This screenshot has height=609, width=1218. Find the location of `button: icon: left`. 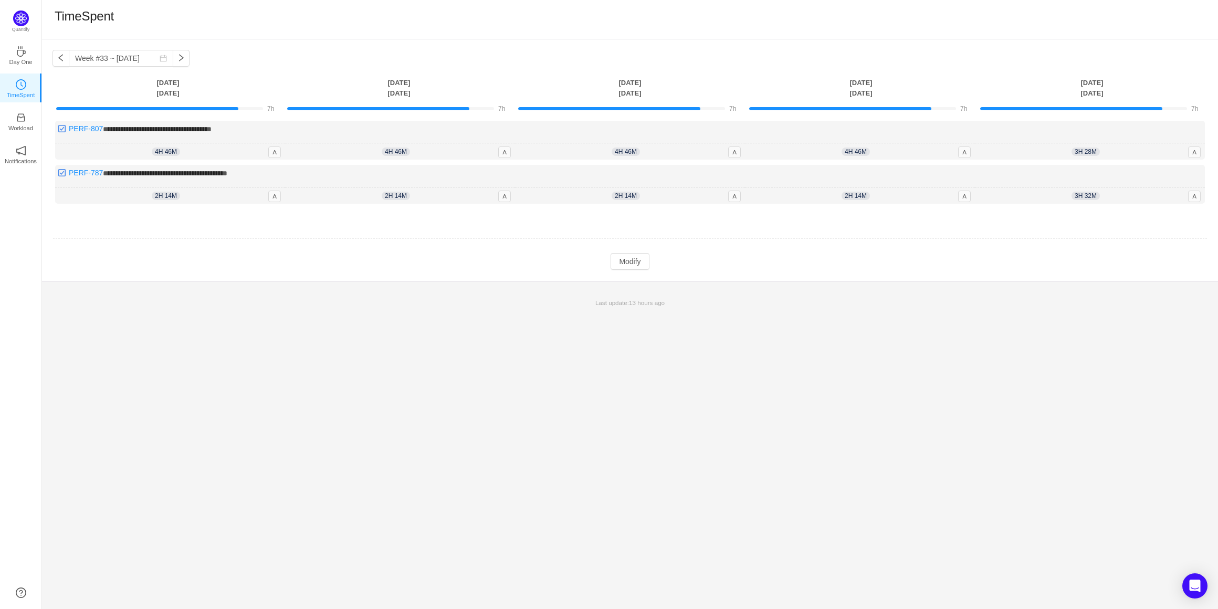

button: icon: left is located at coordinates (61, 58).